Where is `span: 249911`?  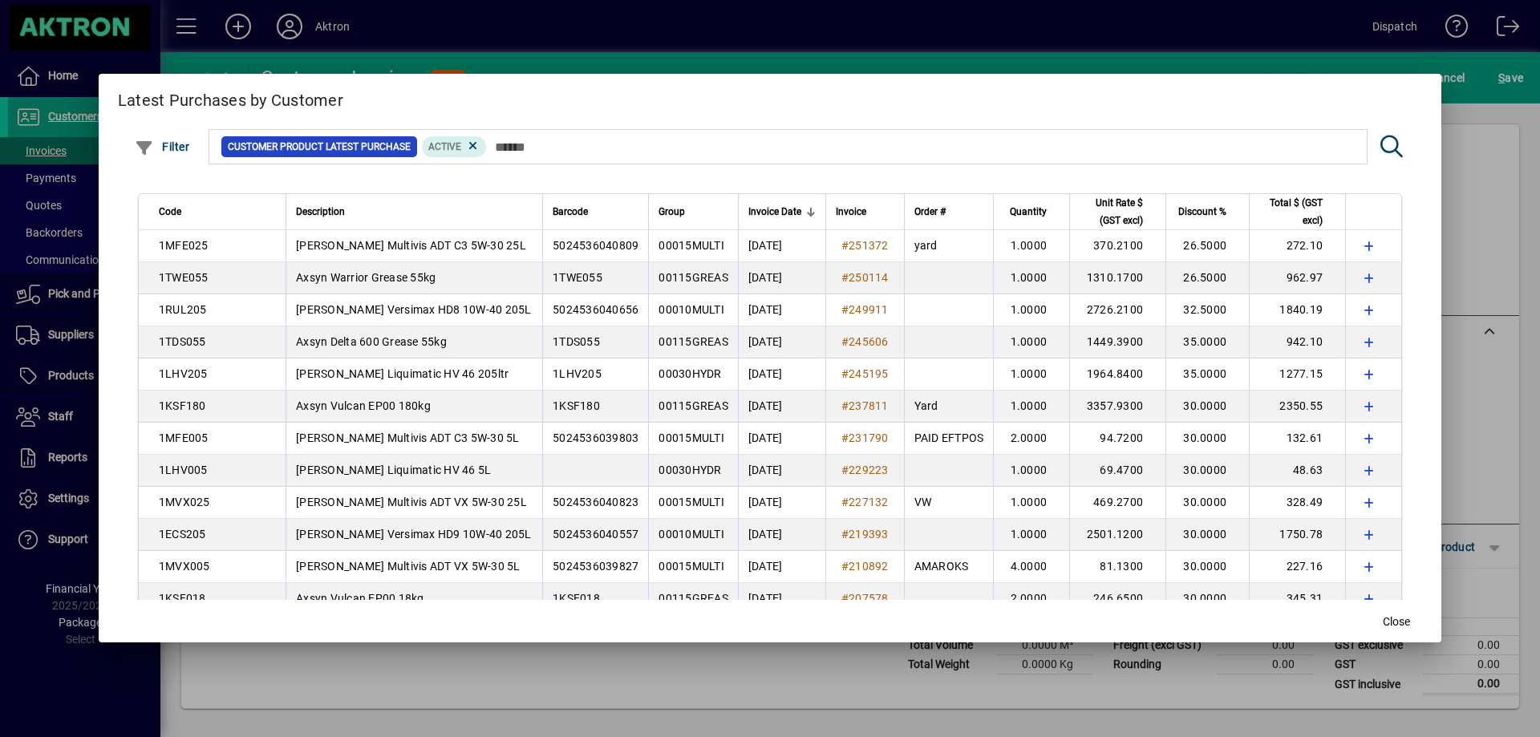
span: 249911 is located at coordinates (868, 310).